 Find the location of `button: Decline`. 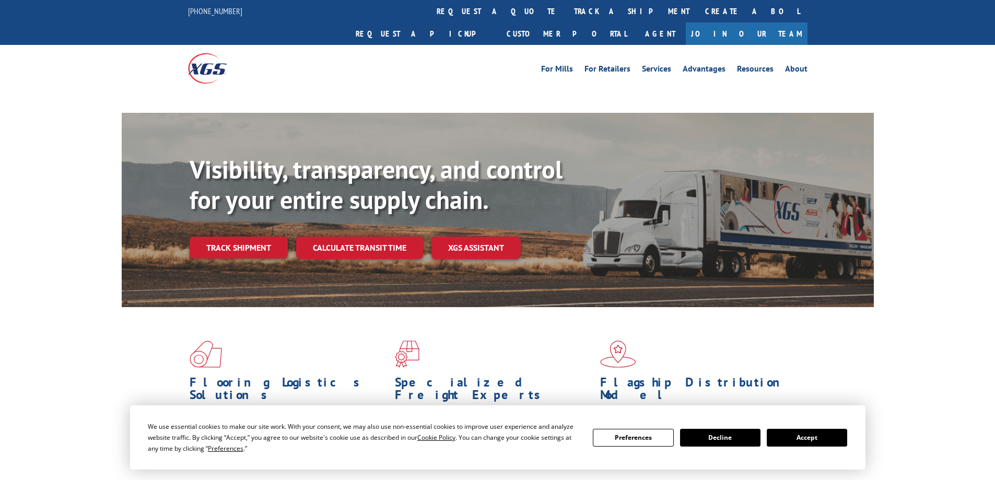

button: Decline is located at coordinates (720, 438).